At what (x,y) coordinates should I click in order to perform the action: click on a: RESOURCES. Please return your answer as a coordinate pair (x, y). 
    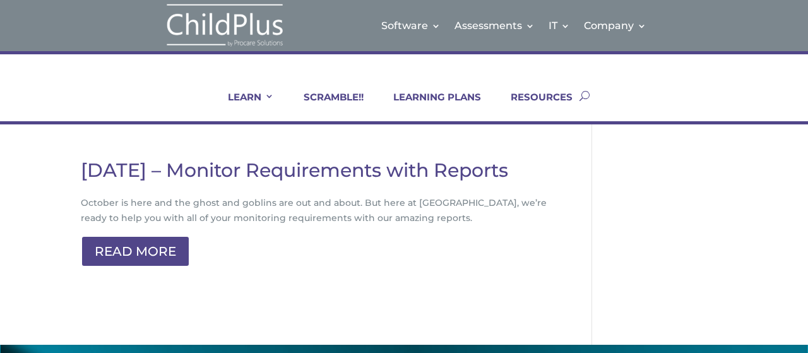
    Looking at the image, I should click on (533, 106).